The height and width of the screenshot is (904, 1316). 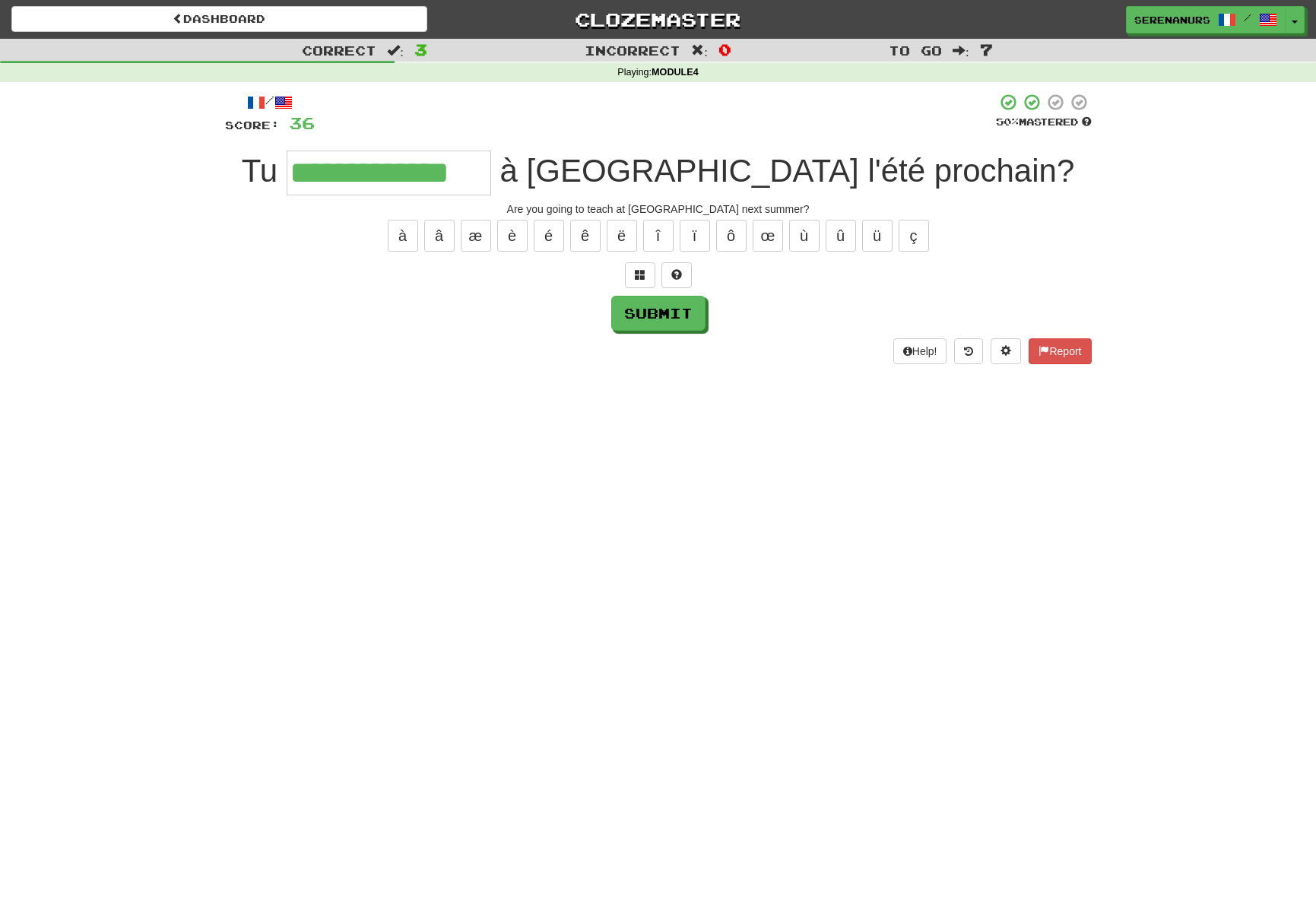 What do you see at coordinates (622, 236) in the screenshot?
I see `button: ë` at bounding box center [622, 236].